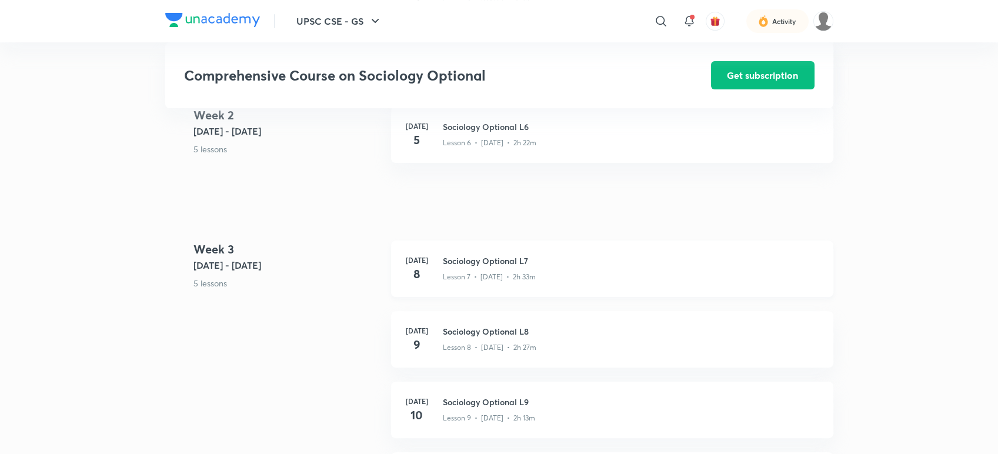 This screenshot has width=998, height=454. Describe the element at coordinates (287, 249) in the screenshot. I see `h4: Week 3` at that location.